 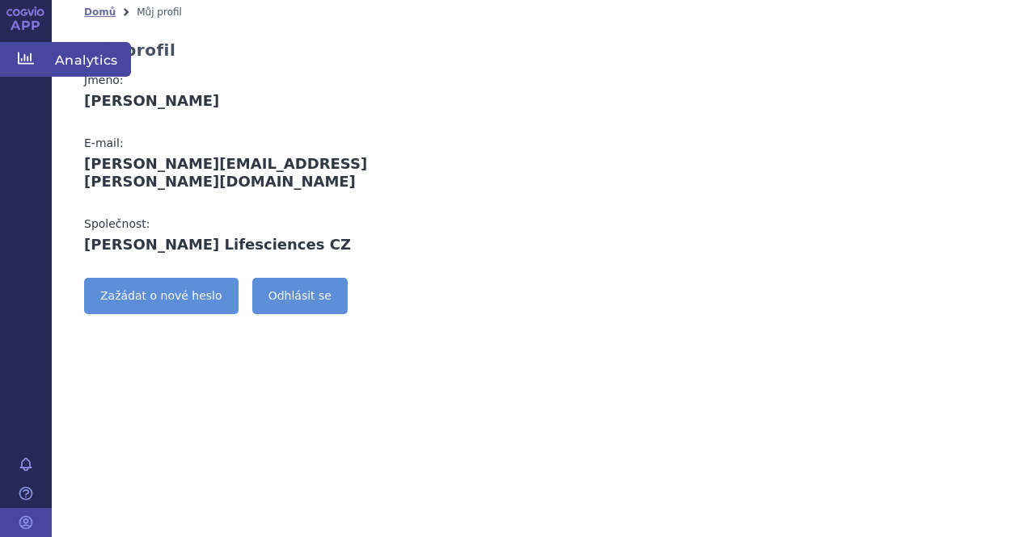 I want to click on a: Zažádat o nové heslo, so click(x=161, y=296).